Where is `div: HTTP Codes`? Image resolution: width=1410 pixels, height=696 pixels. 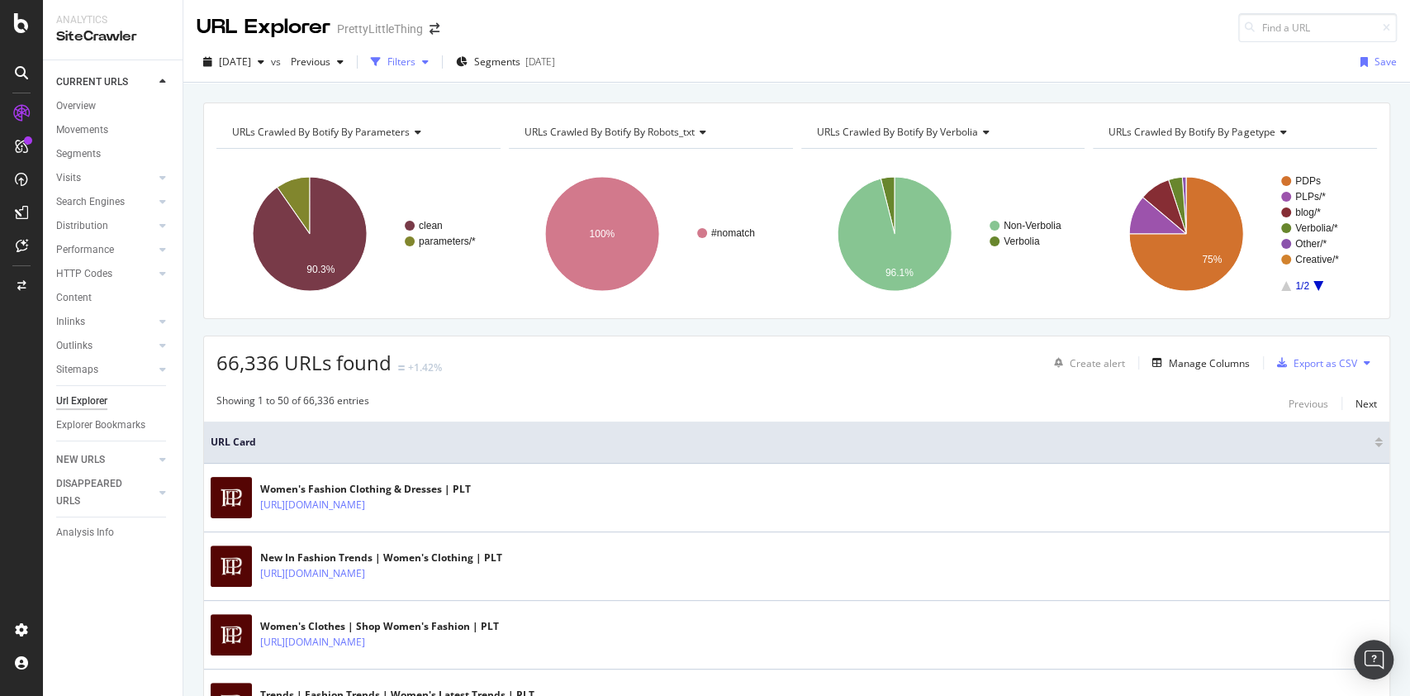
div: HTTP Codes is located at coordinates (84, 273).